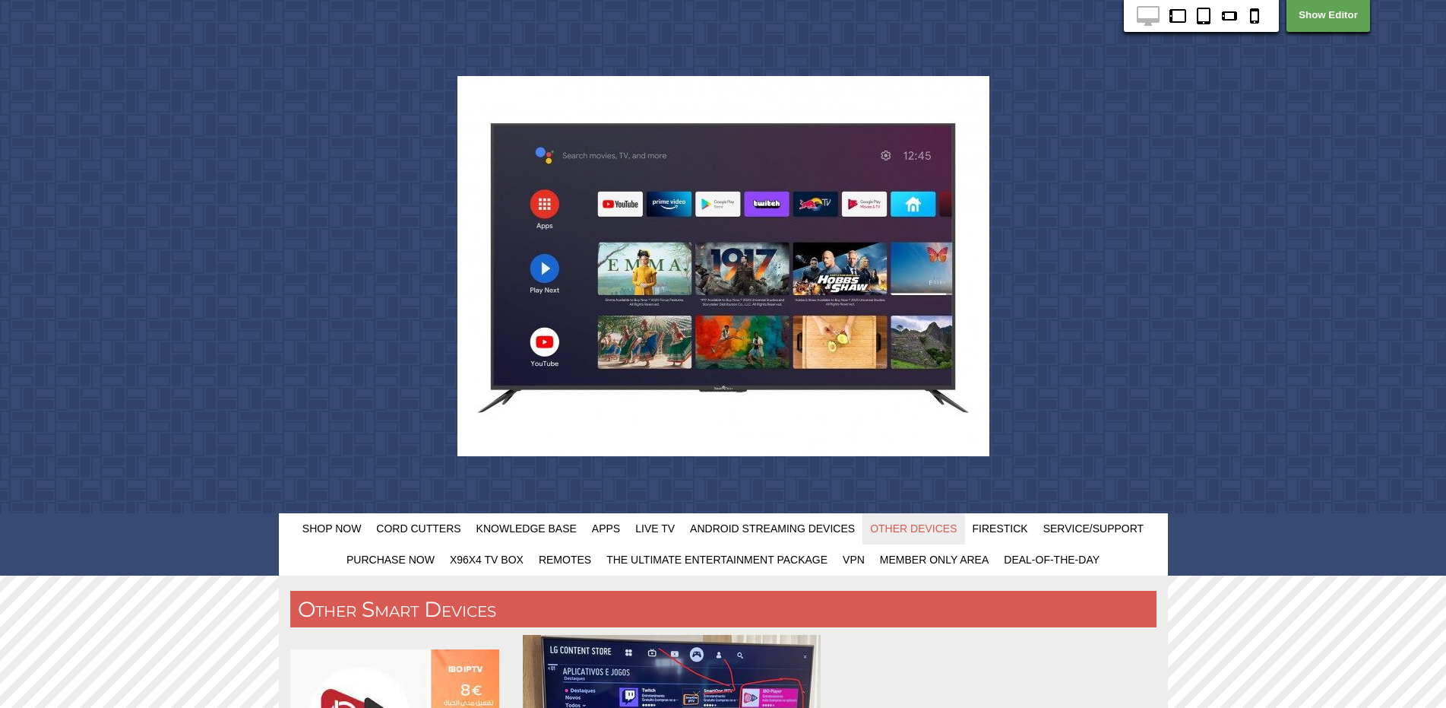 The height and width of the screenshot is (708, 1446). Describe the element at coordinates (1052, 559) in the screenshot. I see `a: Deal-Of-The-Day` at that location.